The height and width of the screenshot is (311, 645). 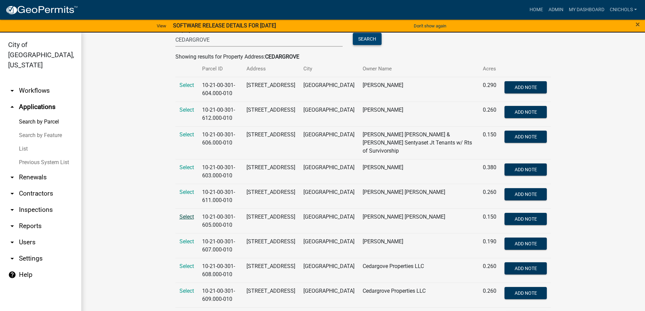 What do you see at coordinates (12, 107) in the screenshot?
I see `i: arrow_drop_up` at bounding box center [12, 107].